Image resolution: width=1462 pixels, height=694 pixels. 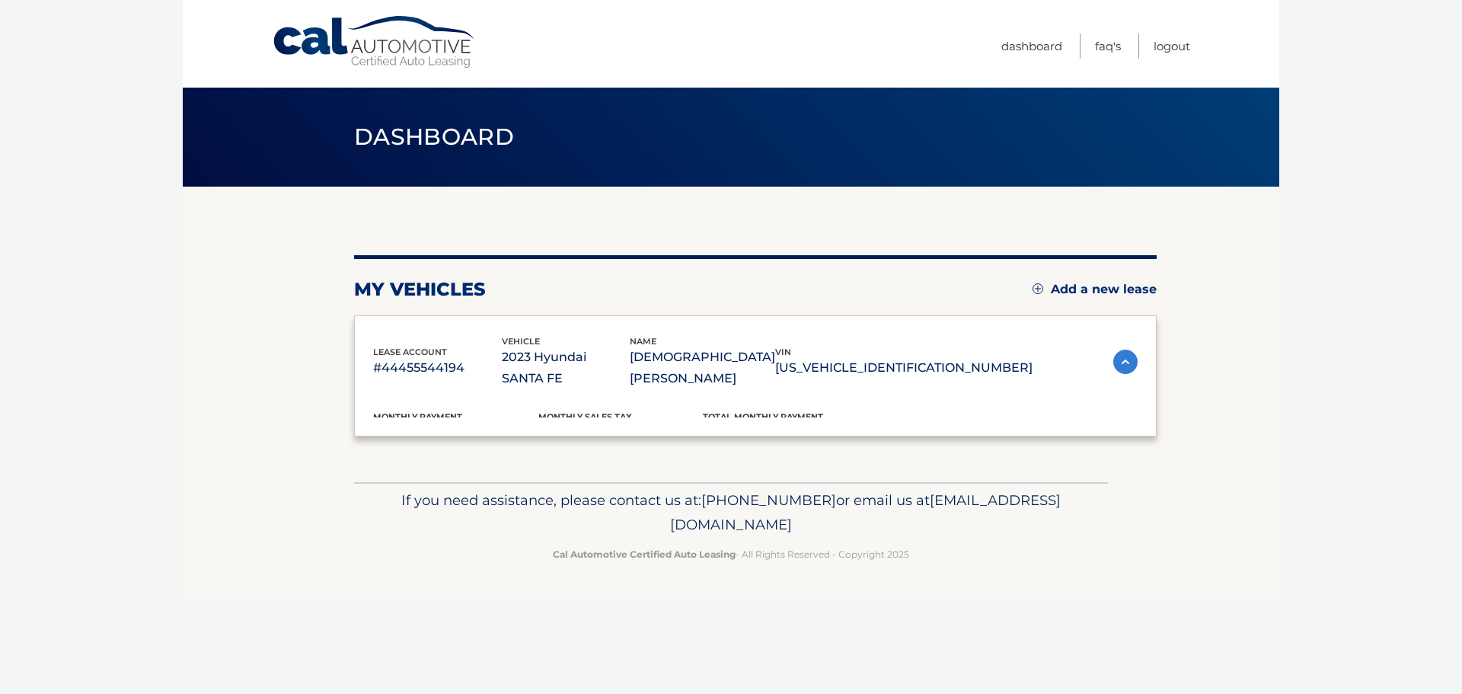 I want to click on a: Dashboard, so click(x=1032, y=46).